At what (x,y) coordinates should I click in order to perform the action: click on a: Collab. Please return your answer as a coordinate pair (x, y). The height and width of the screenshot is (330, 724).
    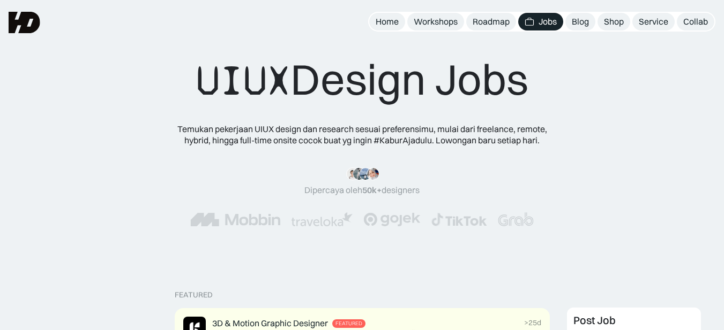
    Looking at the image, I should click on (695, 21).